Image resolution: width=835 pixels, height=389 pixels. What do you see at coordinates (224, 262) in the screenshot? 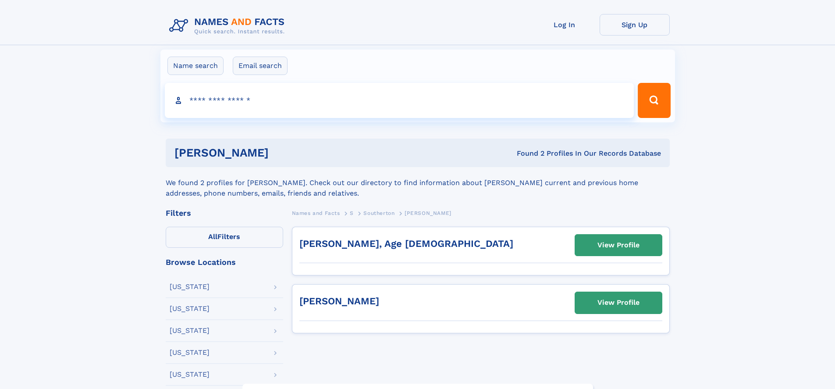
I see `div: Browse Locations` at bounding box center [224, 262].